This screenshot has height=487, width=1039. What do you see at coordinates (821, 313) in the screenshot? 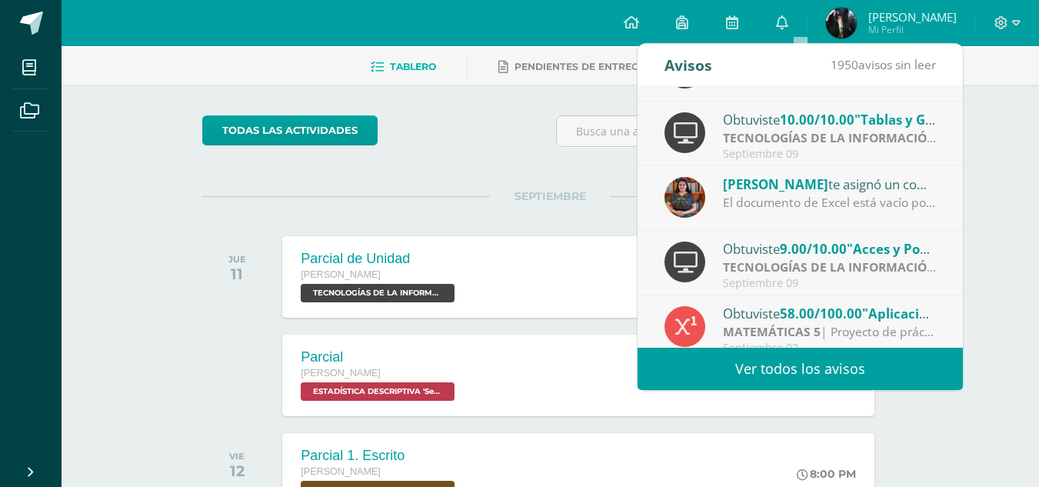
I see `span: 58.00/100.00` at bounding box center [821, 313].